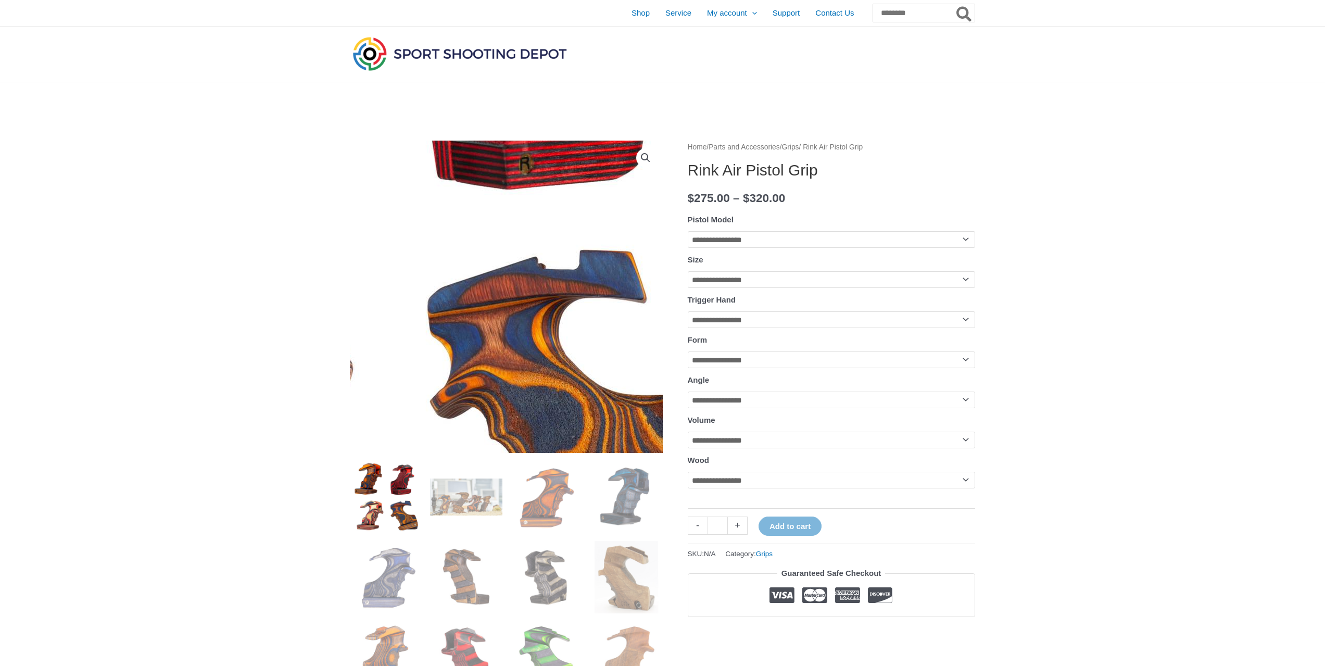  Describe the element at coordinates (711, 219) in the screenshot. I see `label: Pistol Model` at that location.